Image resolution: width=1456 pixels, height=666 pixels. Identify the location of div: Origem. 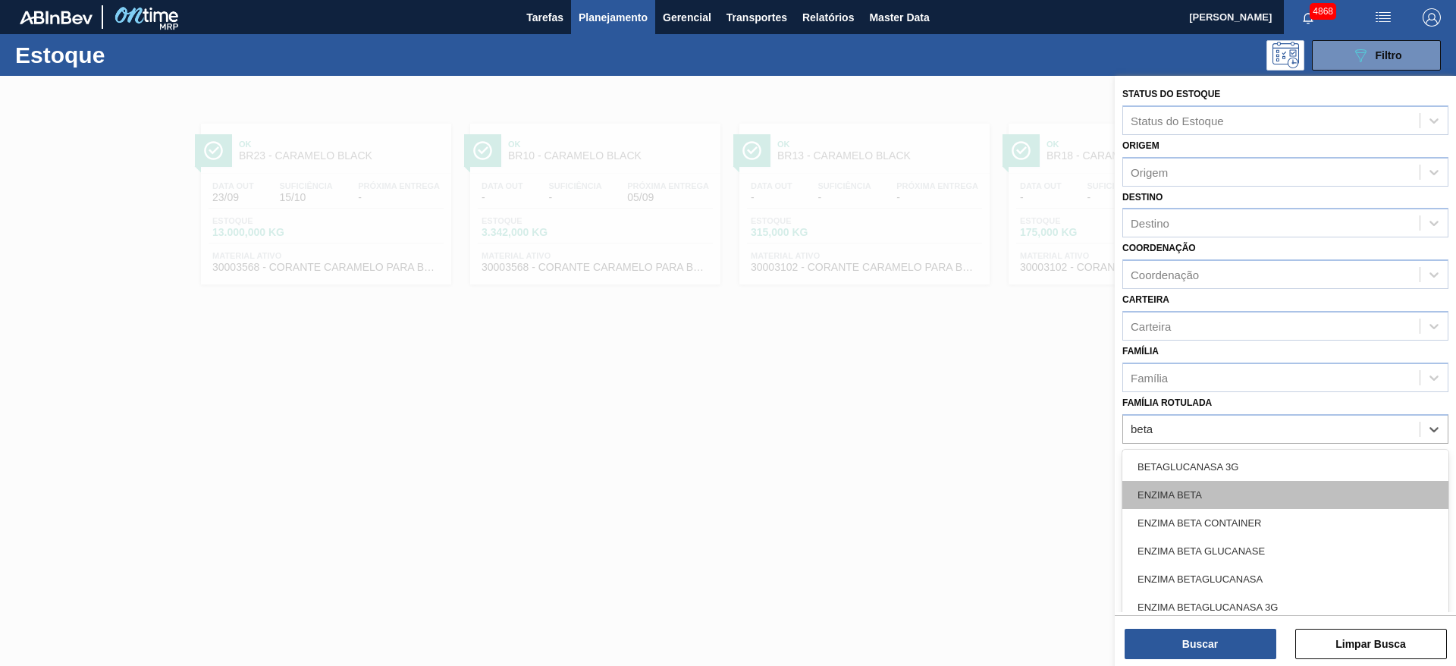
(1149, 171).